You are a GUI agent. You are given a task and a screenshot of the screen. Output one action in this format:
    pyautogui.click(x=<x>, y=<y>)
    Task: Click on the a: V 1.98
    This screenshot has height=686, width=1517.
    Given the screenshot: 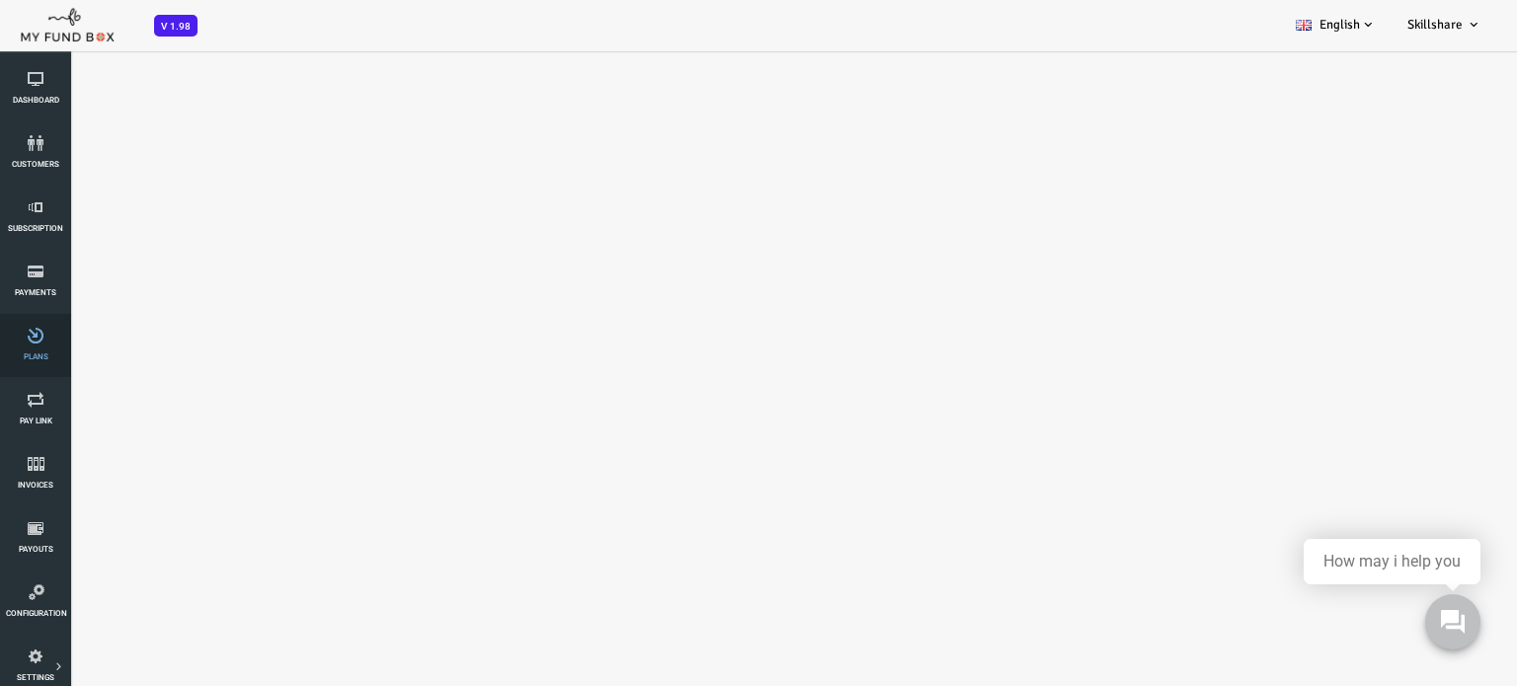 What is the action you would take?
    pyautogui.click(x=176, y=25)
    